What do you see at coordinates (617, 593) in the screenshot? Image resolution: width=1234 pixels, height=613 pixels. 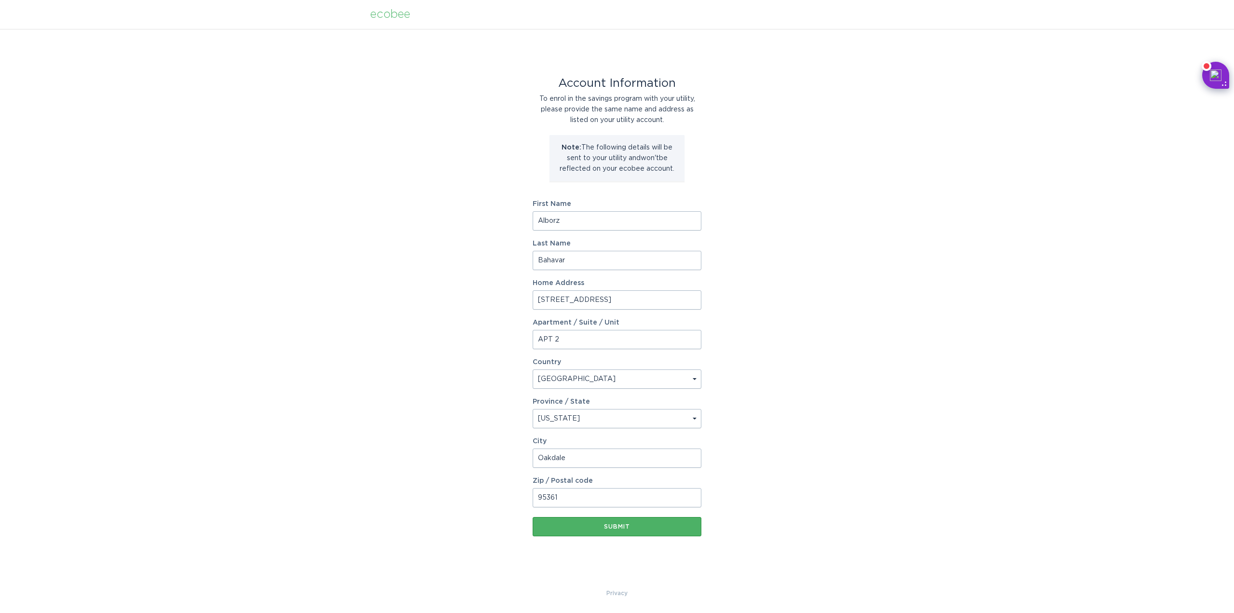 I see `a: Privacy Policy & Terms of Use` at bounding box center [617, 593].